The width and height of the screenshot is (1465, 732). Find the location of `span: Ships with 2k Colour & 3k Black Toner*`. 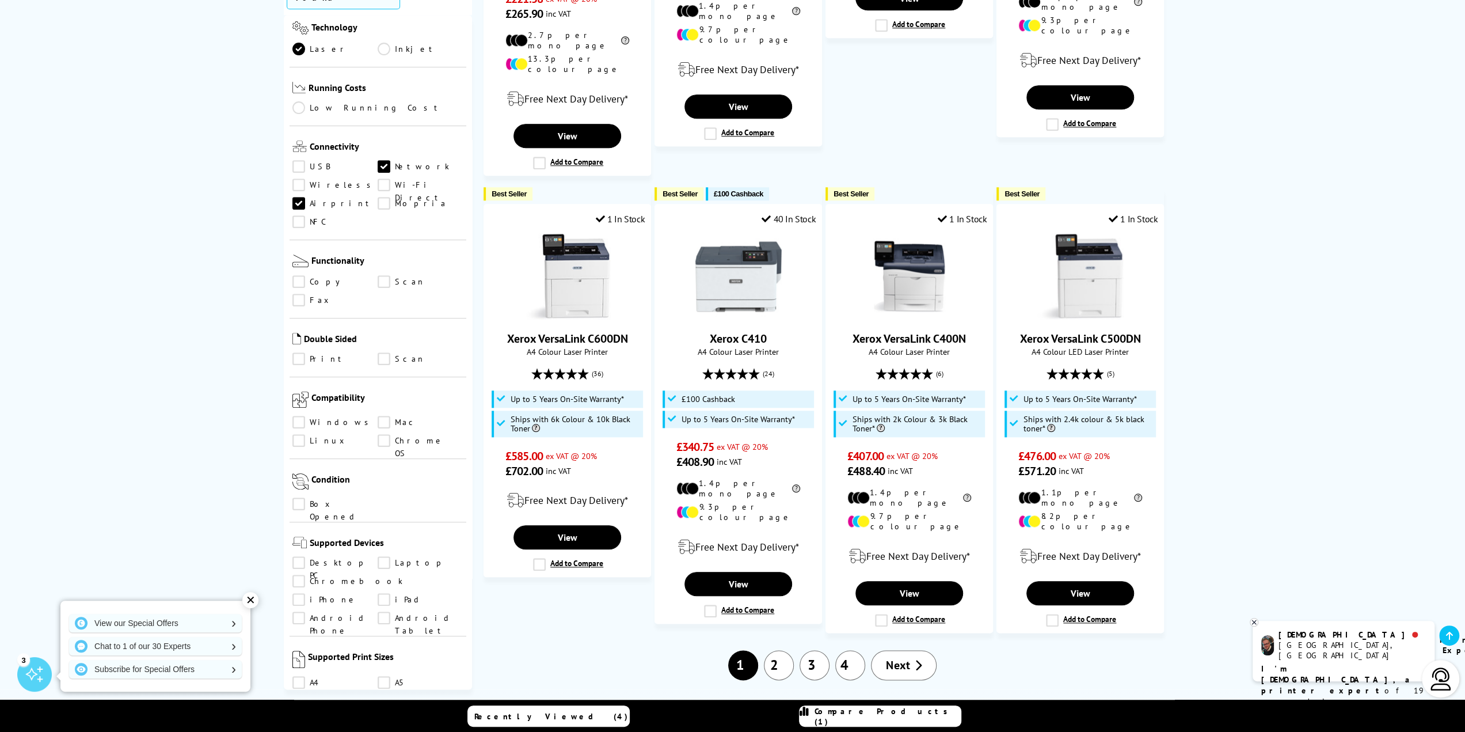

span: Ships with 2k Colour & 3k Black Toner* is located at coordinates (918, 424).